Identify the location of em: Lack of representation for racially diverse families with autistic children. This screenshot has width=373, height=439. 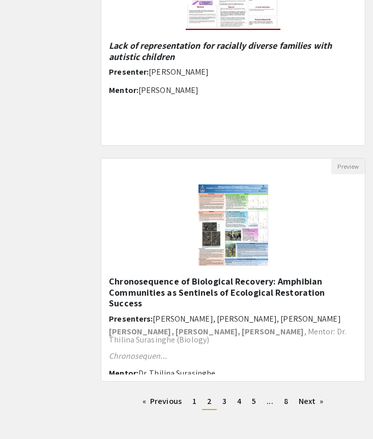
(220, 51).